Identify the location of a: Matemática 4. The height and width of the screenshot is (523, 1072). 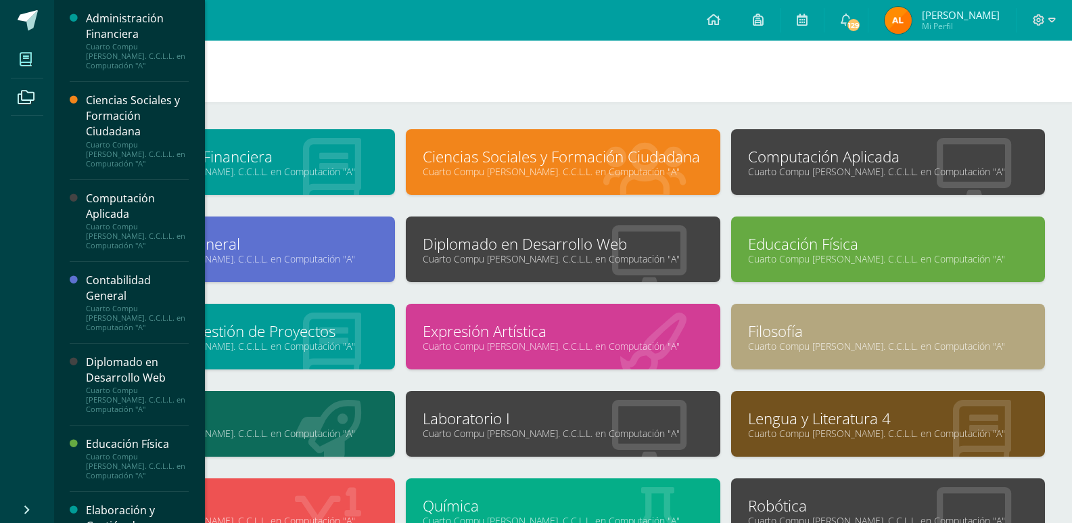
(238, 505).